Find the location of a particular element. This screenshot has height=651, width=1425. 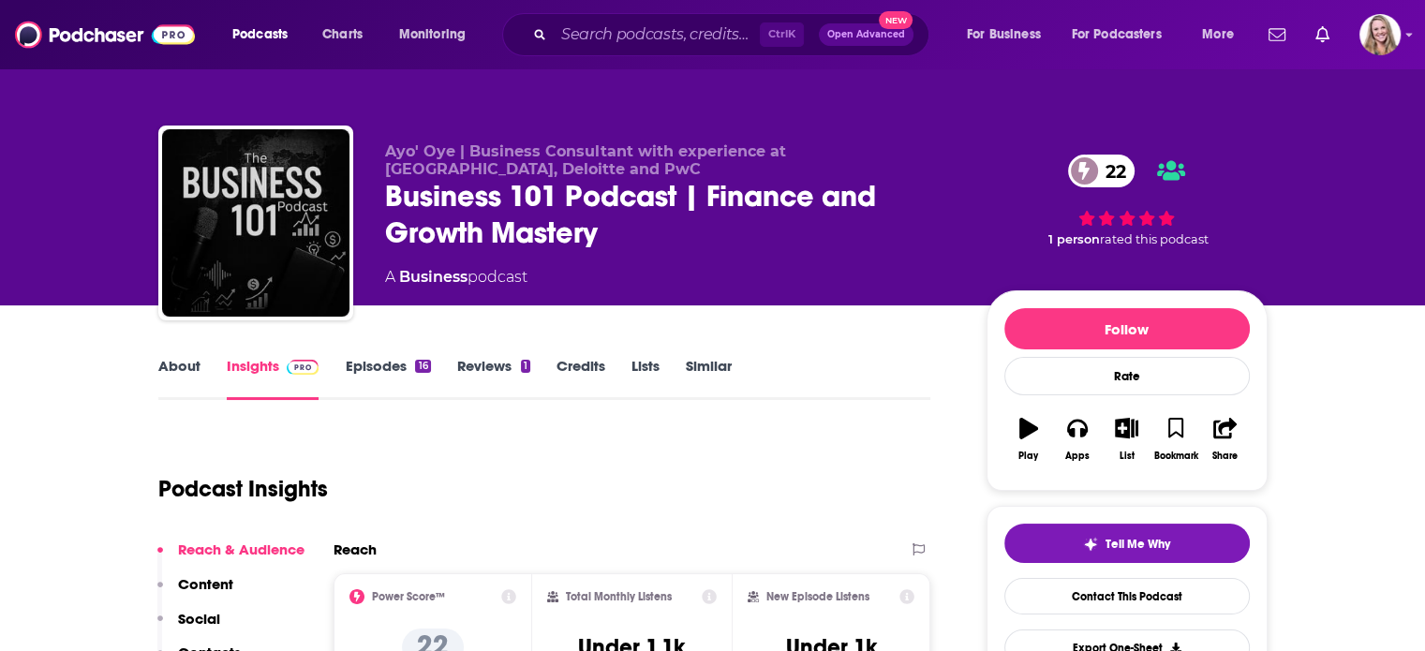

span: More is located at coordinates (1218, 35).